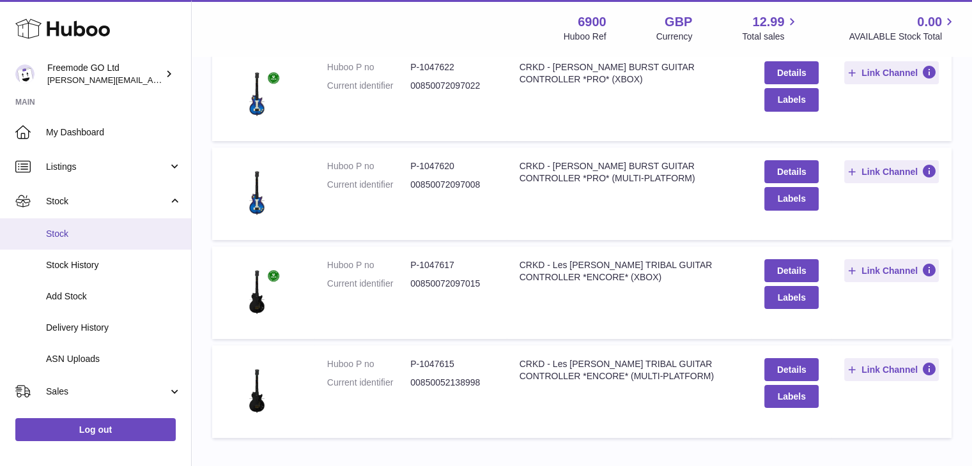  What do you see at coordinates (674, 36) in the screenshot?
I see `div: Currency` at bounding box center [674, 36].